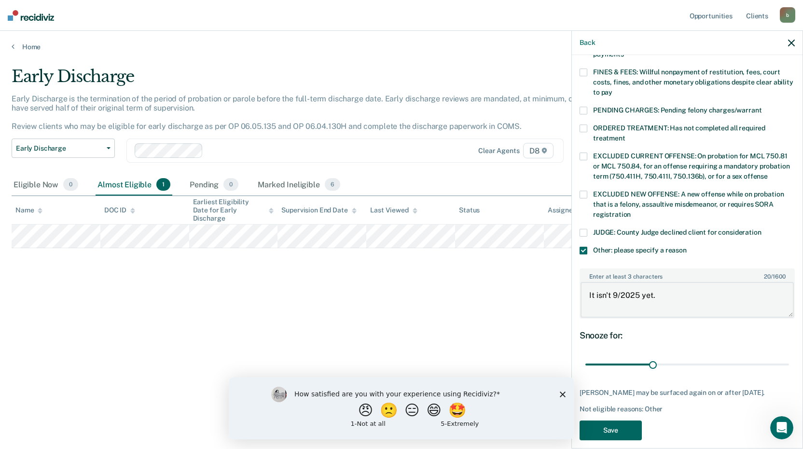 Image resolution: width=803 pixels, height=449 pixels. What do you see at coordinates (587, 42) in the screenshot?
I see `button: Back` at bounding box center [587, 42].